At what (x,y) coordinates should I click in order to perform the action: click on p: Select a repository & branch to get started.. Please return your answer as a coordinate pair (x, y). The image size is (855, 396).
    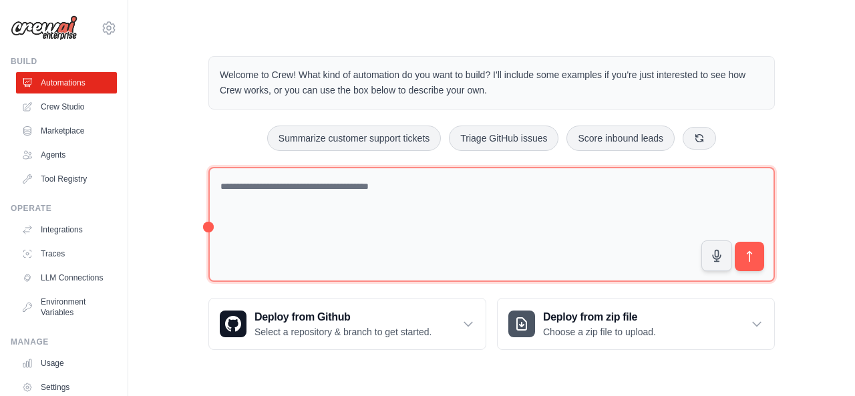
    Looking at the image, I should click on (343, 332).